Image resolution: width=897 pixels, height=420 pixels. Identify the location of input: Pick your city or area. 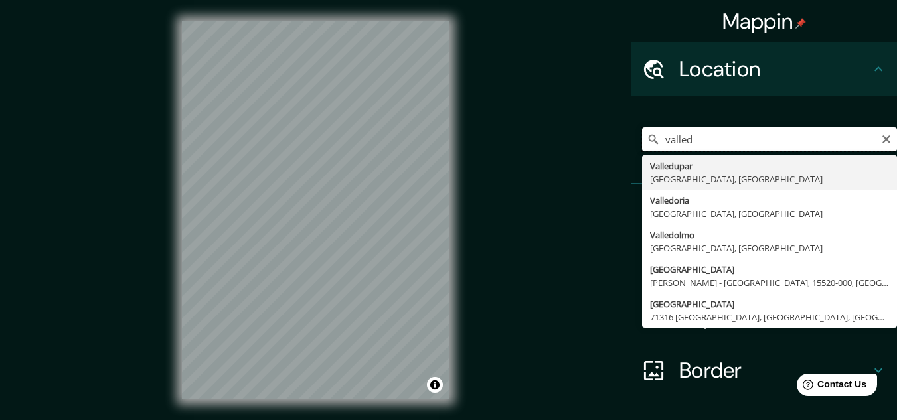
(769, 139).